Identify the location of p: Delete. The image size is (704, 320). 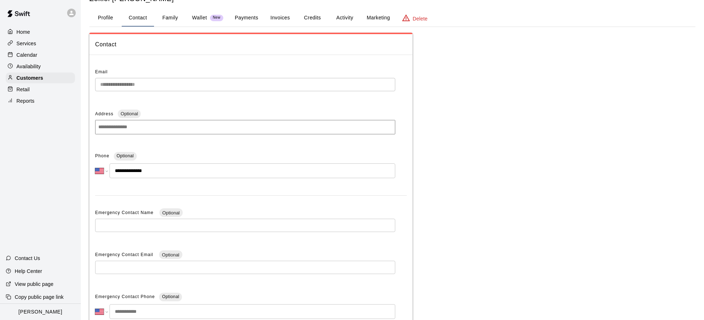
(420, 19).